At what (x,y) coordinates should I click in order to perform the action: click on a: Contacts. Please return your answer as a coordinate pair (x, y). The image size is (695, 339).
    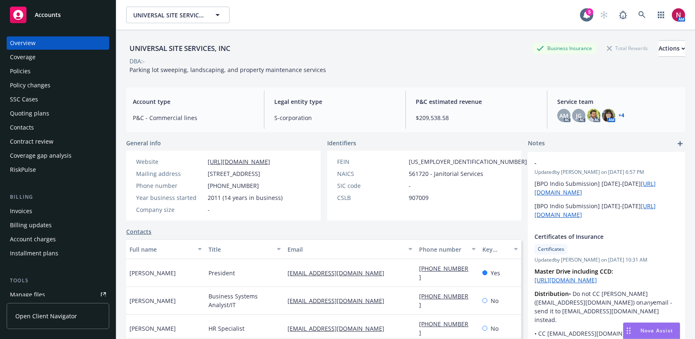
    Looking at the image, I should click on (139, 231).